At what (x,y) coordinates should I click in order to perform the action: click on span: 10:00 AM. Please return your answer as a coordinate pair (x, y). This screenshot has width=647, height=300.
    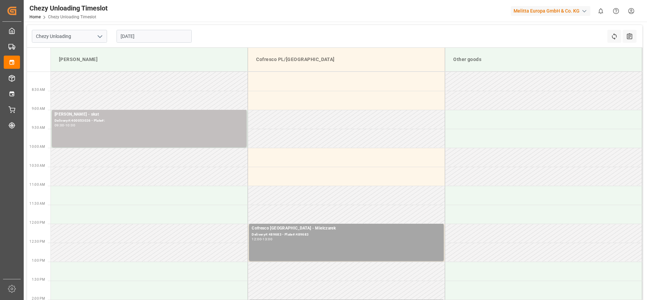
    Looking at the image, I should click on (37, 146).